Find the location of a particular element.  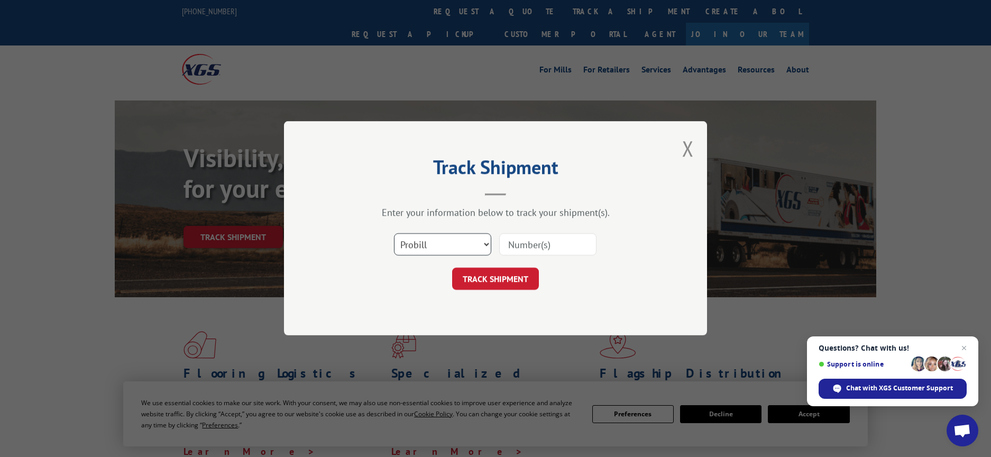

button: Close modal is located at coordinates (688, 148).